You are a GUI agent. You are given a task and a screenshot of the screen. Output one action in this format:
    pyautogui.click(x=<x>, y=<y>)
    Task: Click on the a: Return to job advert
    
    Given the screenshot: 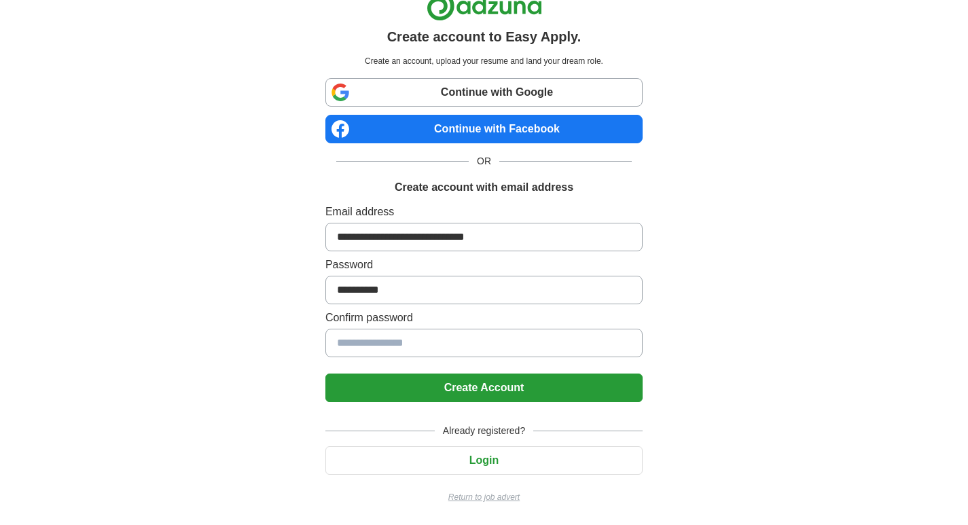 What is the action you would take?
    pyautogui.click(x=484, y=497)
    